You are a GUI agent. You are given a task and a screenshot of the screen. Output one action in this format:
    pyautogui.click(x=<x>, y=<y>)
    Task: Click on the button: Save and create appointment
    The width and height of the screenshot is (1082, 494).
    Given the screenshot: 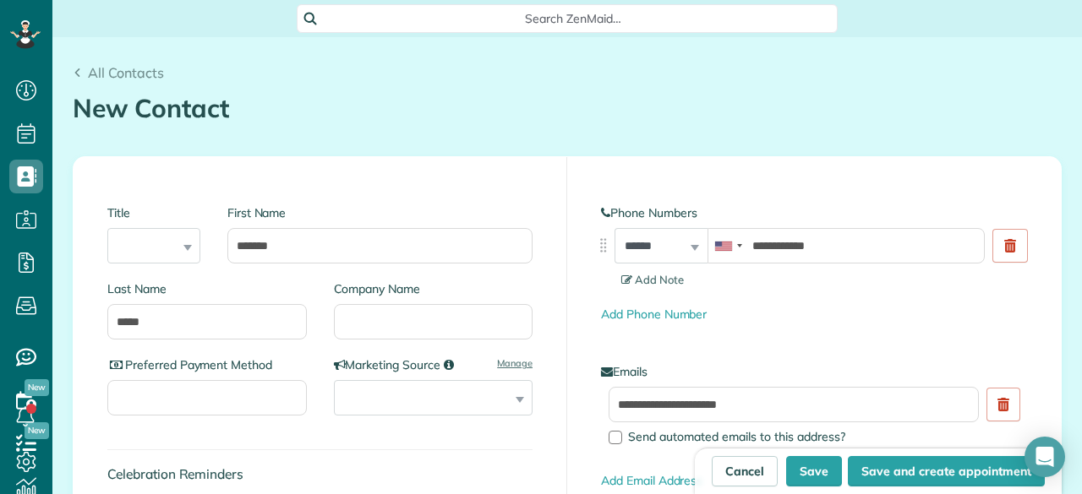 What is the action you would take?
    pyautogui.click(x=946, y=472)
    